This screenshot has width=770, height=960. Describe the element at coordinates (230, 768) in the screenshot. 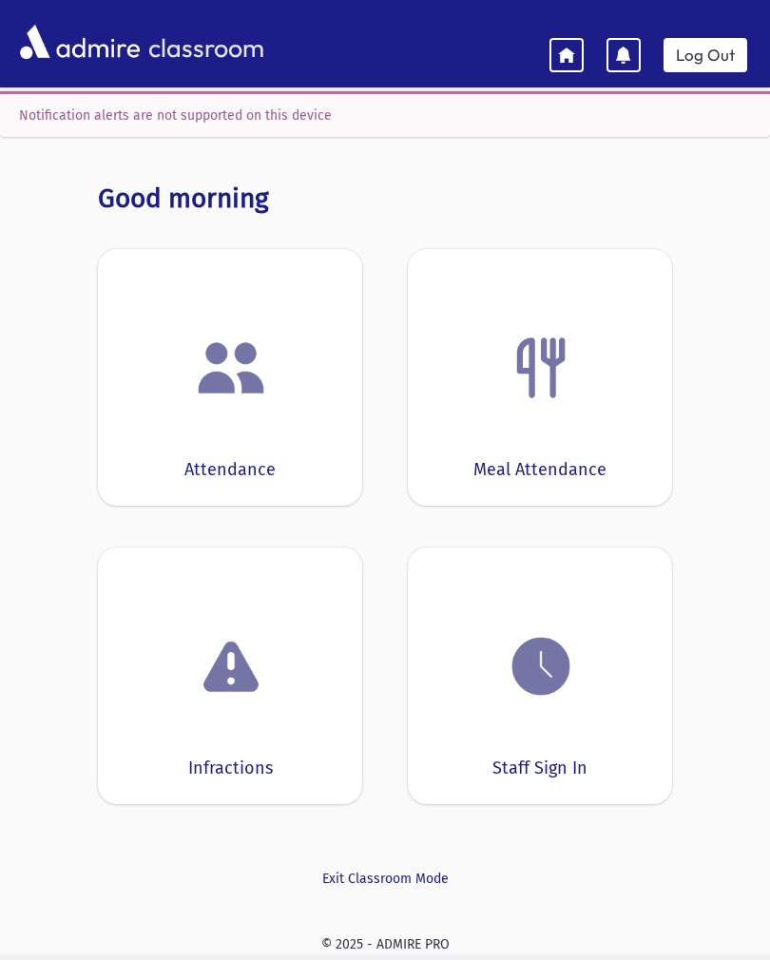

I see `div: Infractions` at that location.